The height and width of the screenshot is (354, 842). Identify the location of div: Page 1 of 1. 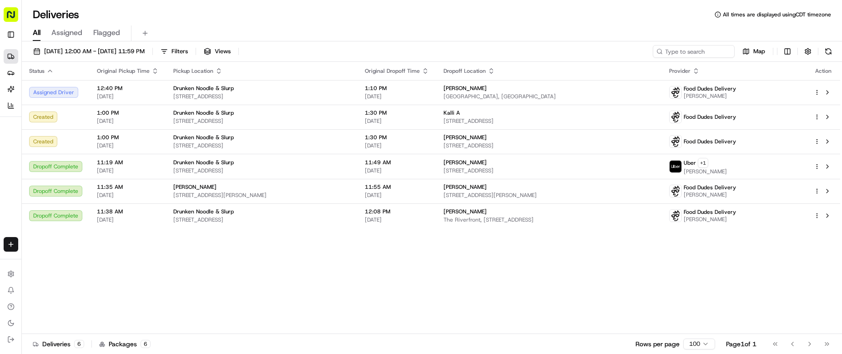
(741, 344).